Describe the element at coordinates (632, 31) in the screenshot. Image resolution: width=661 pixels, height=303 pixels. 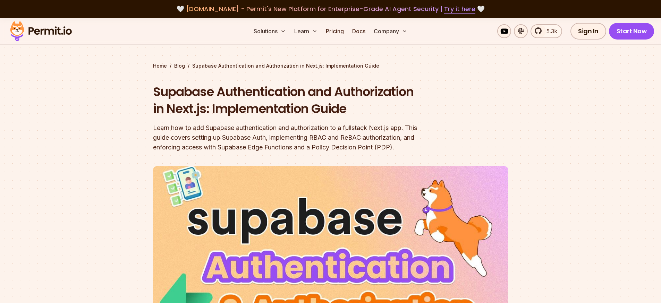
I see `a: Start Now` at that location.